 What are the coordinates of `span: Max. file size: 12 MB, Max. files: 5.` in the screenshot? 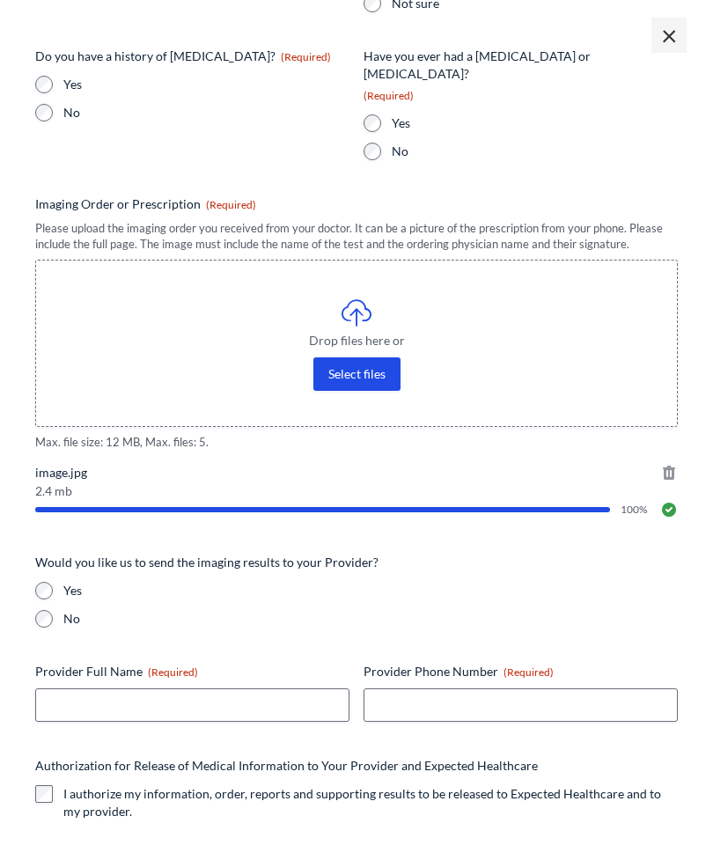 It's located at (357, 442).